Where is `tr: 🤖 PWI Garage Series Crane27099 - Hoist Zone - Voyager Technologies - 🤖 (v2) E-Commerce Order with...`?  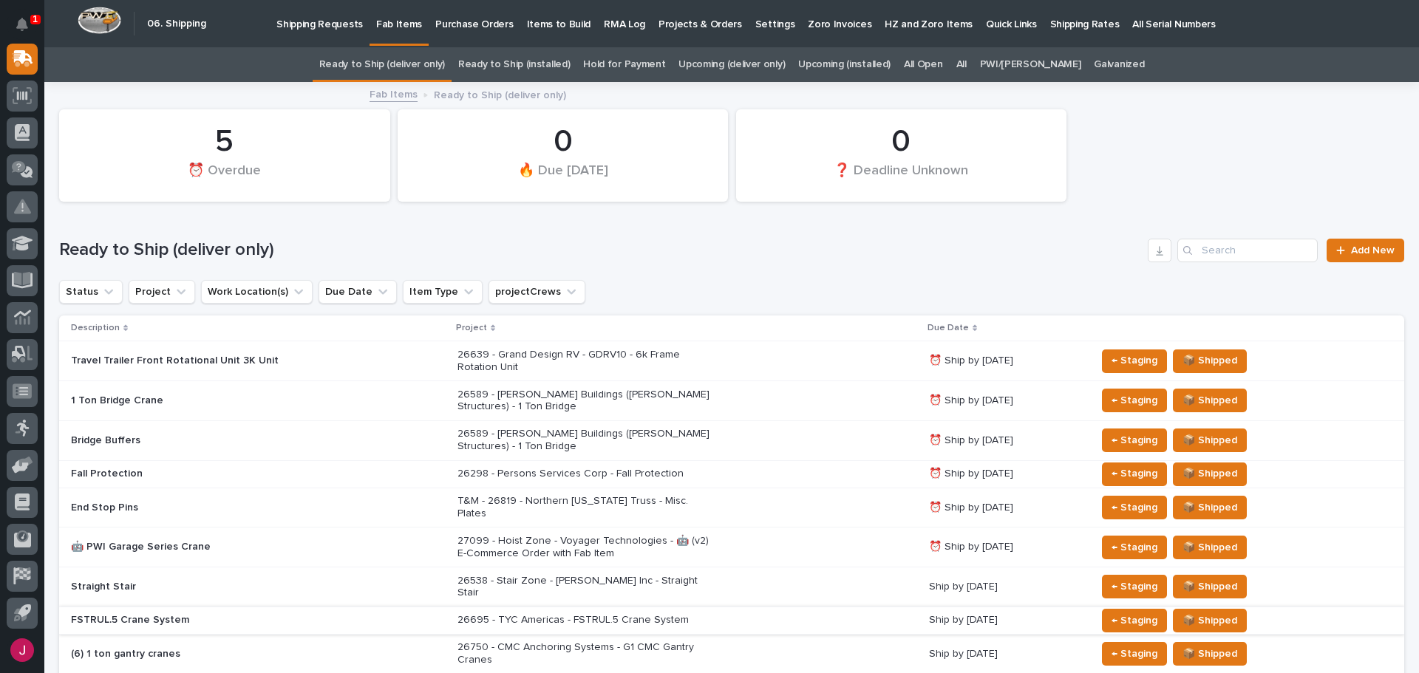
tr: 🤖 PWI Garage Series Crane27099 - Hoist Zone - Voyager Technologies - 🤖 (v2) E-Commerce Order with... is located at coordinates (731, 547).